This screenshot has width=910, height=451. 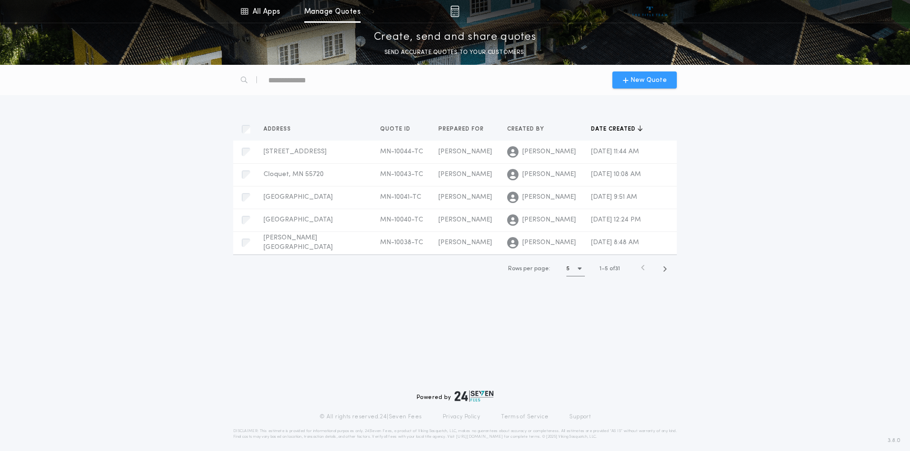 I want to click on span: Prepared for, so click(x=462, y=129).